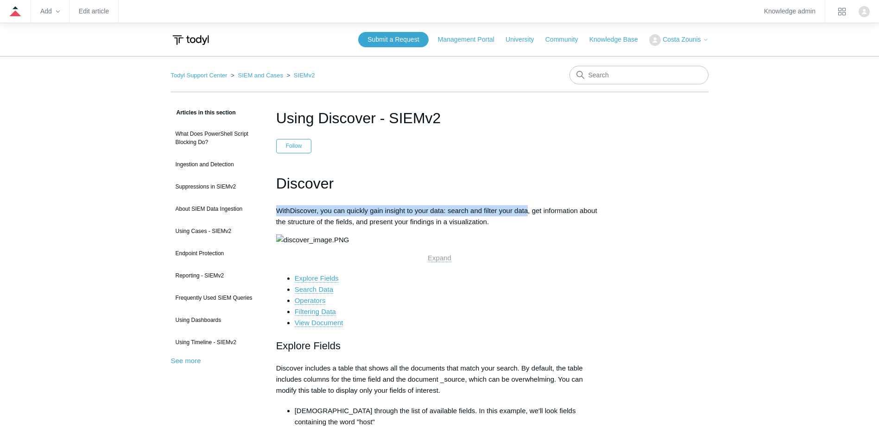 Image resolution: width=879 pixels, height=428 pixels. What do you see at coordinates (313, 240) in the screenshot?
I see `img: discover_image.PNG` at bounding box center [313, 240].